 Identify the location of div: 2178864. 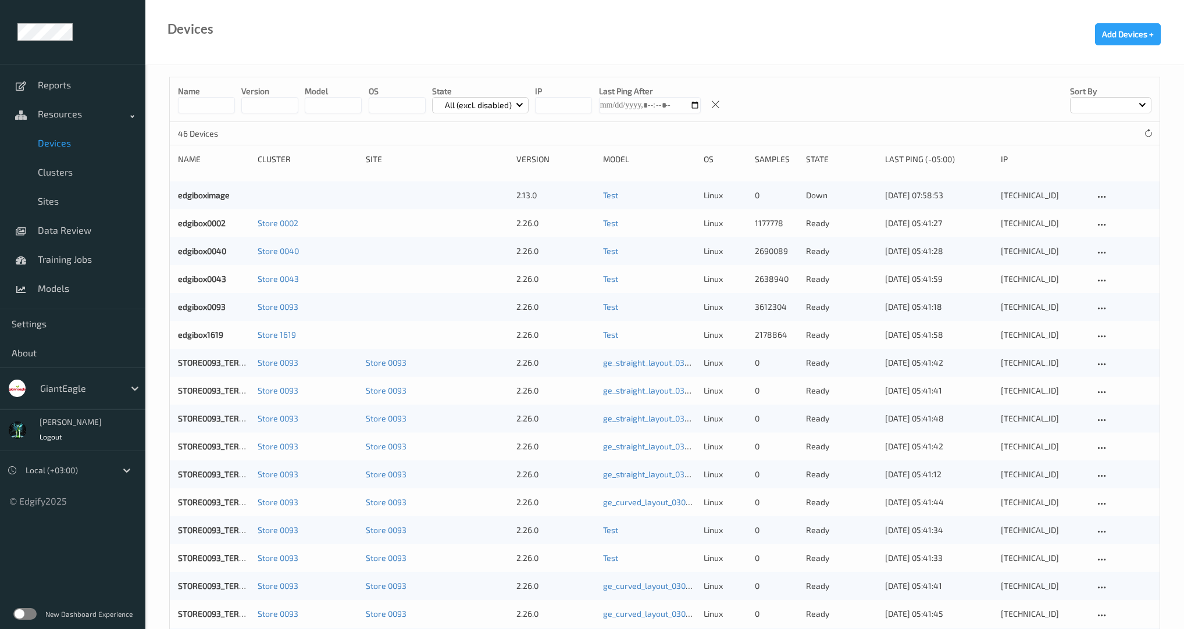
(777, 335).